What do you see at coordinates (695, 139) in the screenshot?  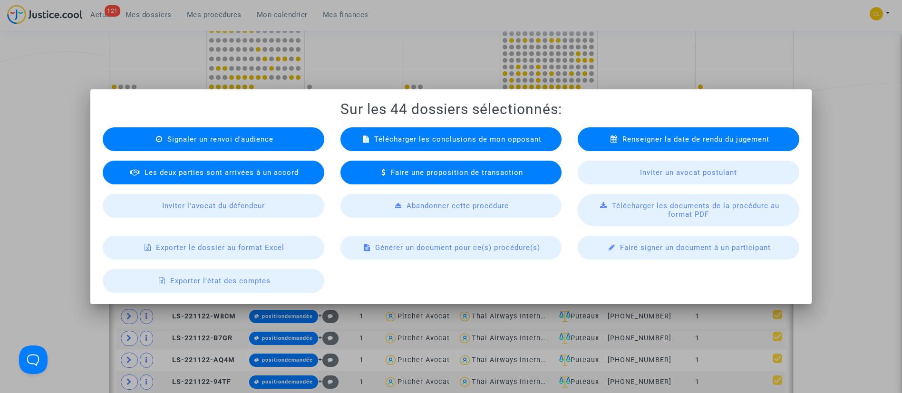 I see `span: Renseigner la date de rendu du jugement` at bounding box center [695, 139].